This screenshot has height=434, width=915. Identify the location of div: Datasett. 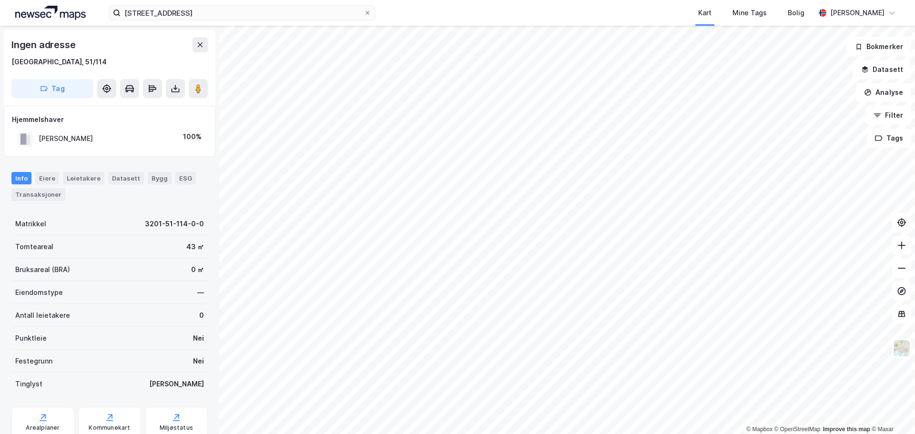
(126, 178).